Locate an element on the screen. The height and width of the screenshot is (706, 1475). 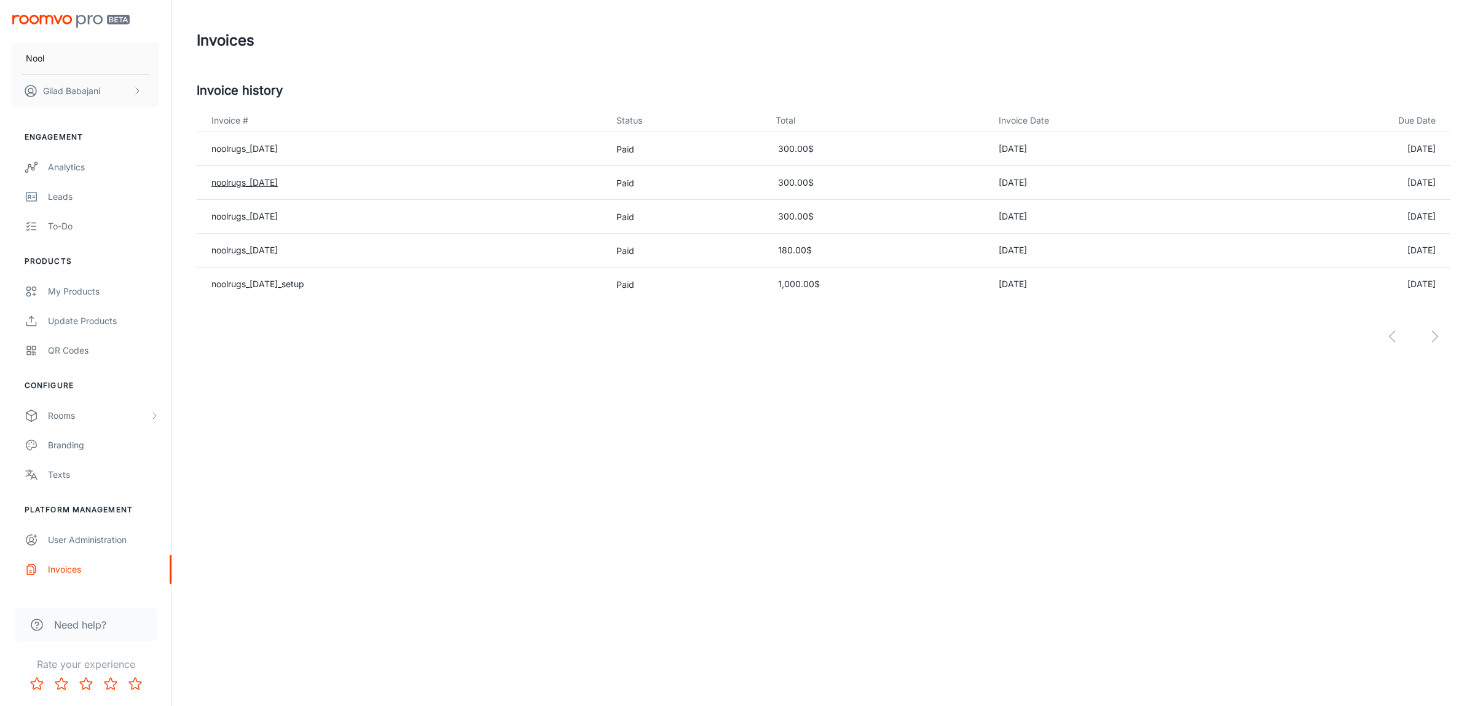
th: Invoice Date is located at coordinates (1111, 120).